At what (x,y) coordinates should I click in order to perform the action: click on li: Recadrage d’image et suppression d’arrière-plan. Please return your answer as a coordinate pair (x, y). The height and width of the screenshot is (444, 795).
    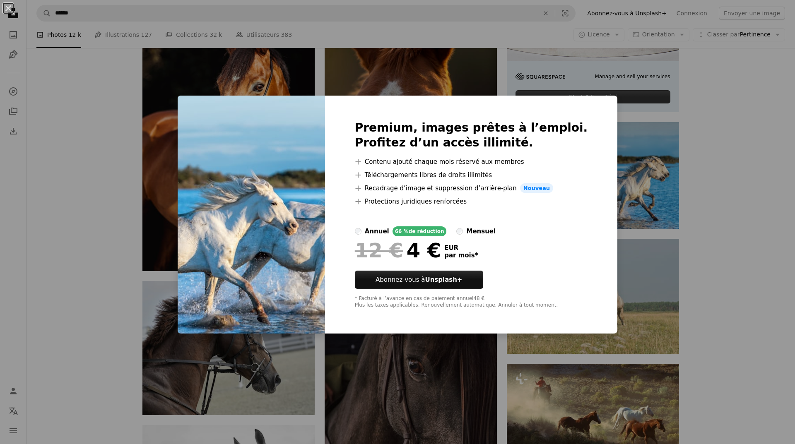
    Looking at the image, I should click on (471, 188).